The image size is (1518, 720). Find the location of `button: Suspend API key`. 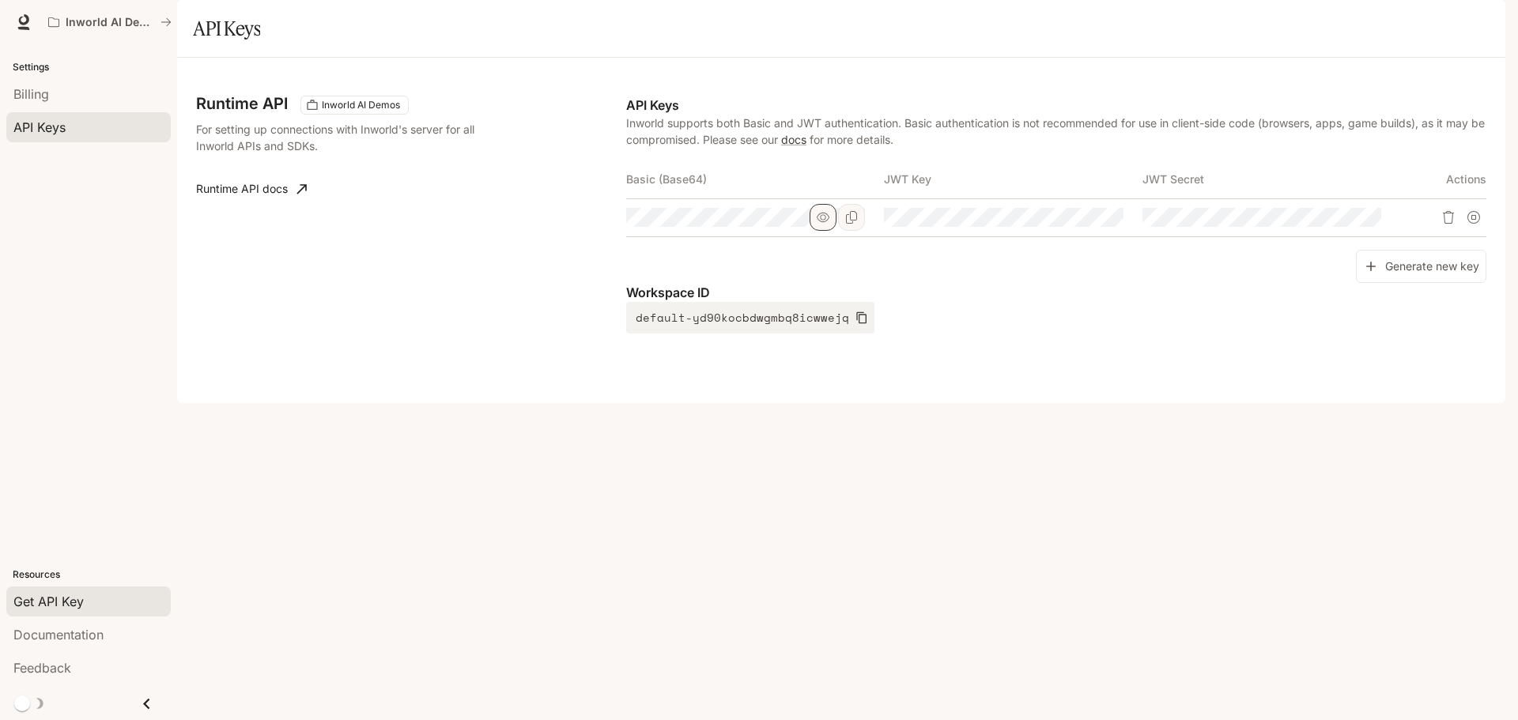

button: Suspend API key is located at coordinates (1474, 217).